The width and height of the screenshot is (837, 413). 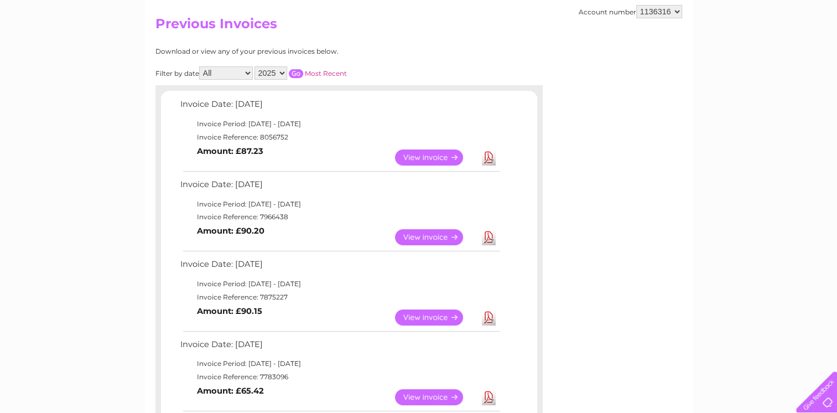 I want to click on td: Invoice Reference: 7875227, so click(x=339, y=297).